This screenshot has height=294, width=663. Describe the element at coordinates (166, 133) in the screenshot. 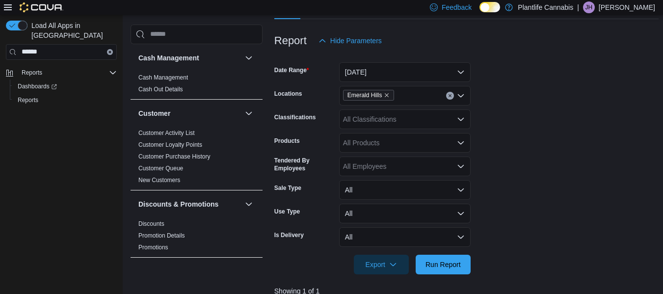

I see `span: Customer Activity List` at that location.